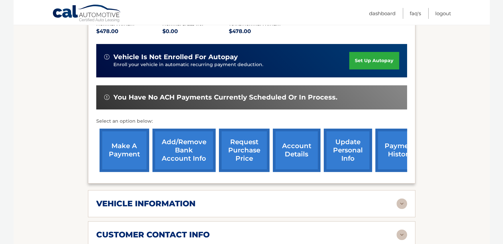 The height and width of the screenshot is (244, 503). I want to click on a: make a payment, so click(124, 150).